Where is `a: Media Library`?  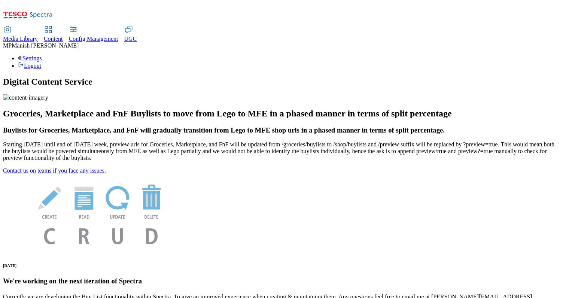
a: Media Library is located at coordinates (20, 34).